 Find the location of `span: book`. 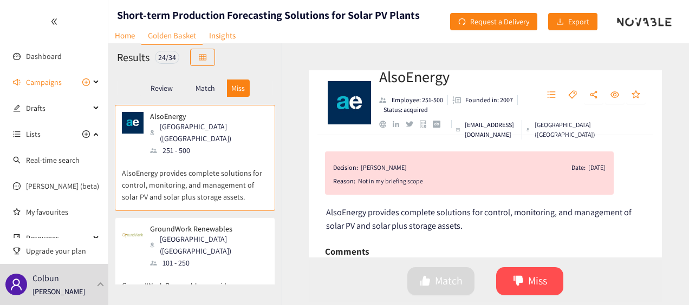

span: book is located at coordinates (17, 238).